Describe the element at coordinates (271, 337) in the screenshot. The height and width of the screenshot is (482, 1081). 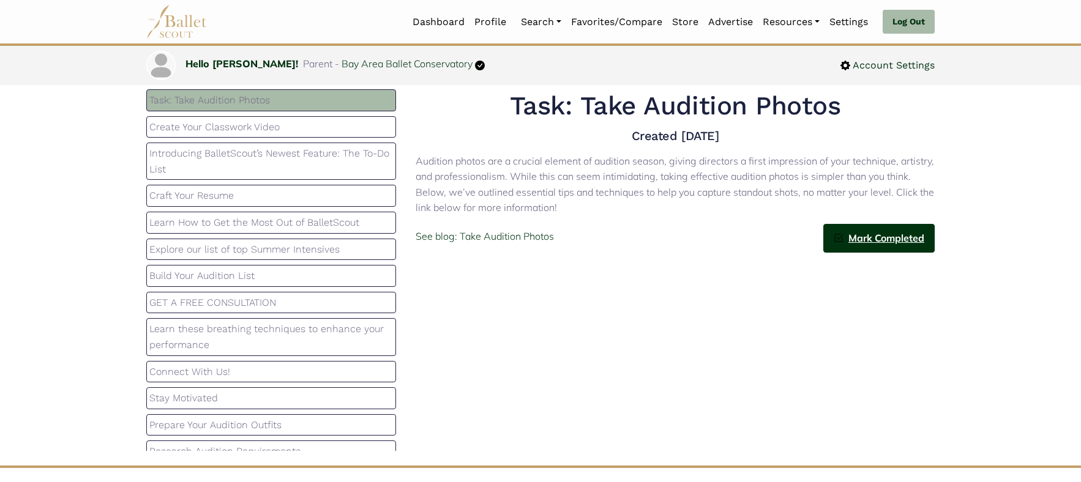
I see `p: Learn these breathing techniques to enhance your performance` at that location.